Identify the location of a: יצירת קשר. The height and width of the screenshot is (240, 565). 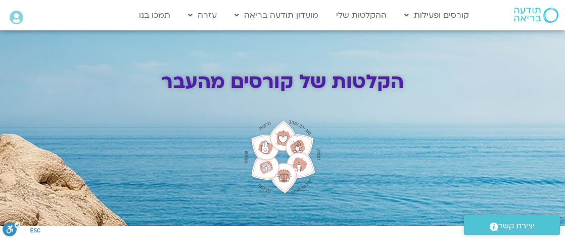
(512, 225).